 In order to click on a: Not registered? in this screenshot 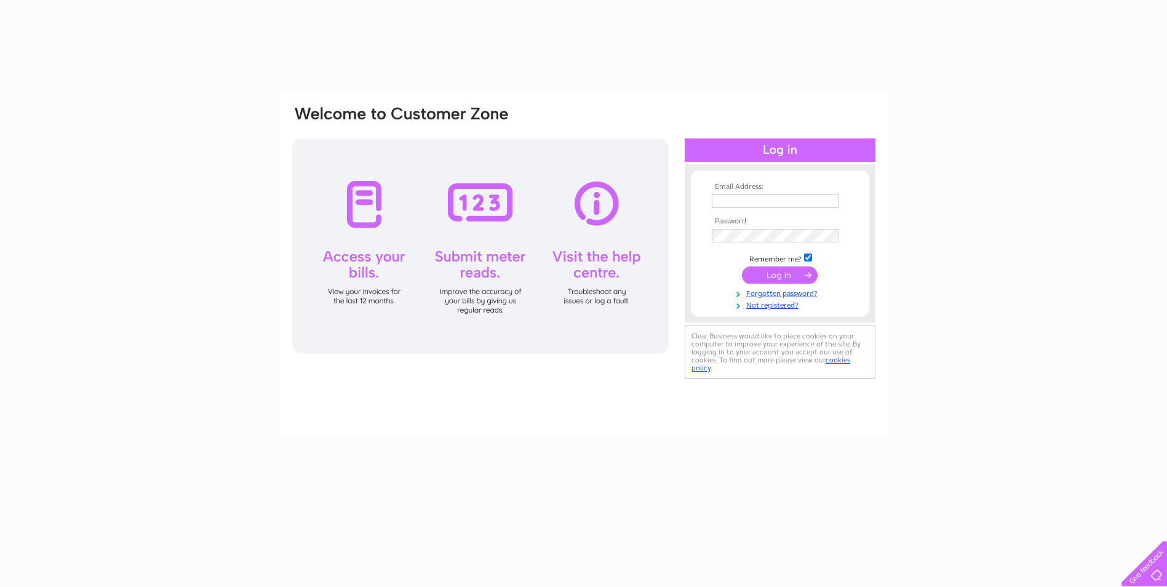, I will do `click(781, 304)`.